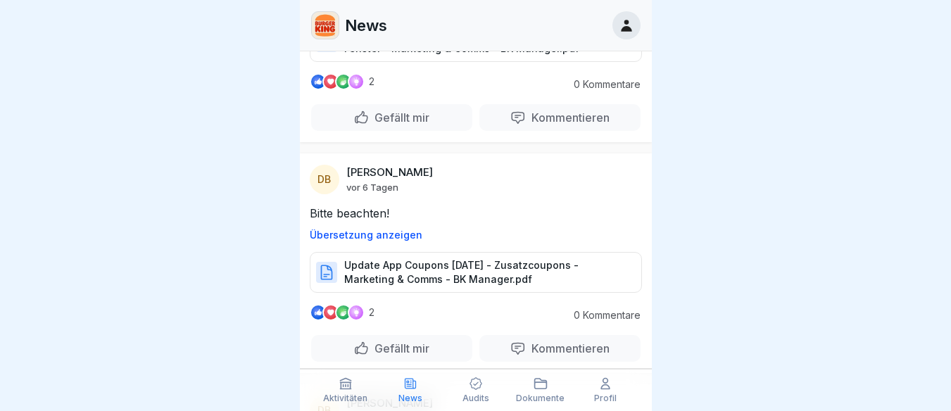  Describe the element at coordinates (325, 25) in the screenshot. I see `img: w2f18lwxr3adf3talrpwf6id.png` at that location.